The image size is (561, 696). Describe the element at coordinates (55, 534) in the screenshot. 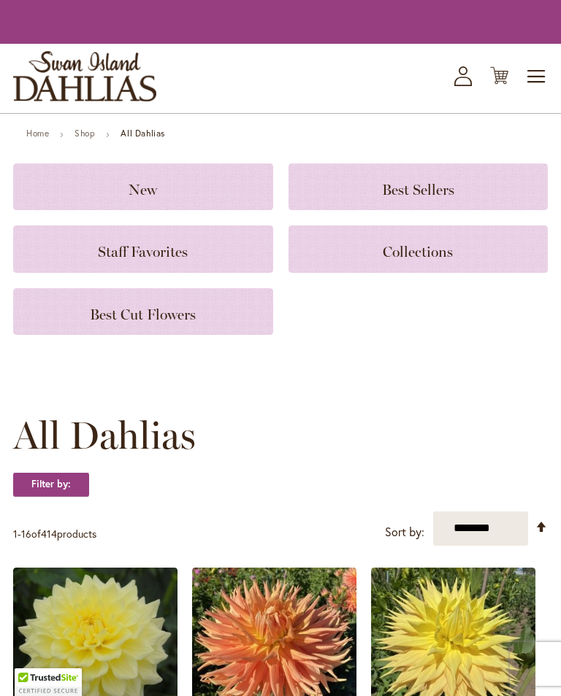

I see `p: - of products` at that location.